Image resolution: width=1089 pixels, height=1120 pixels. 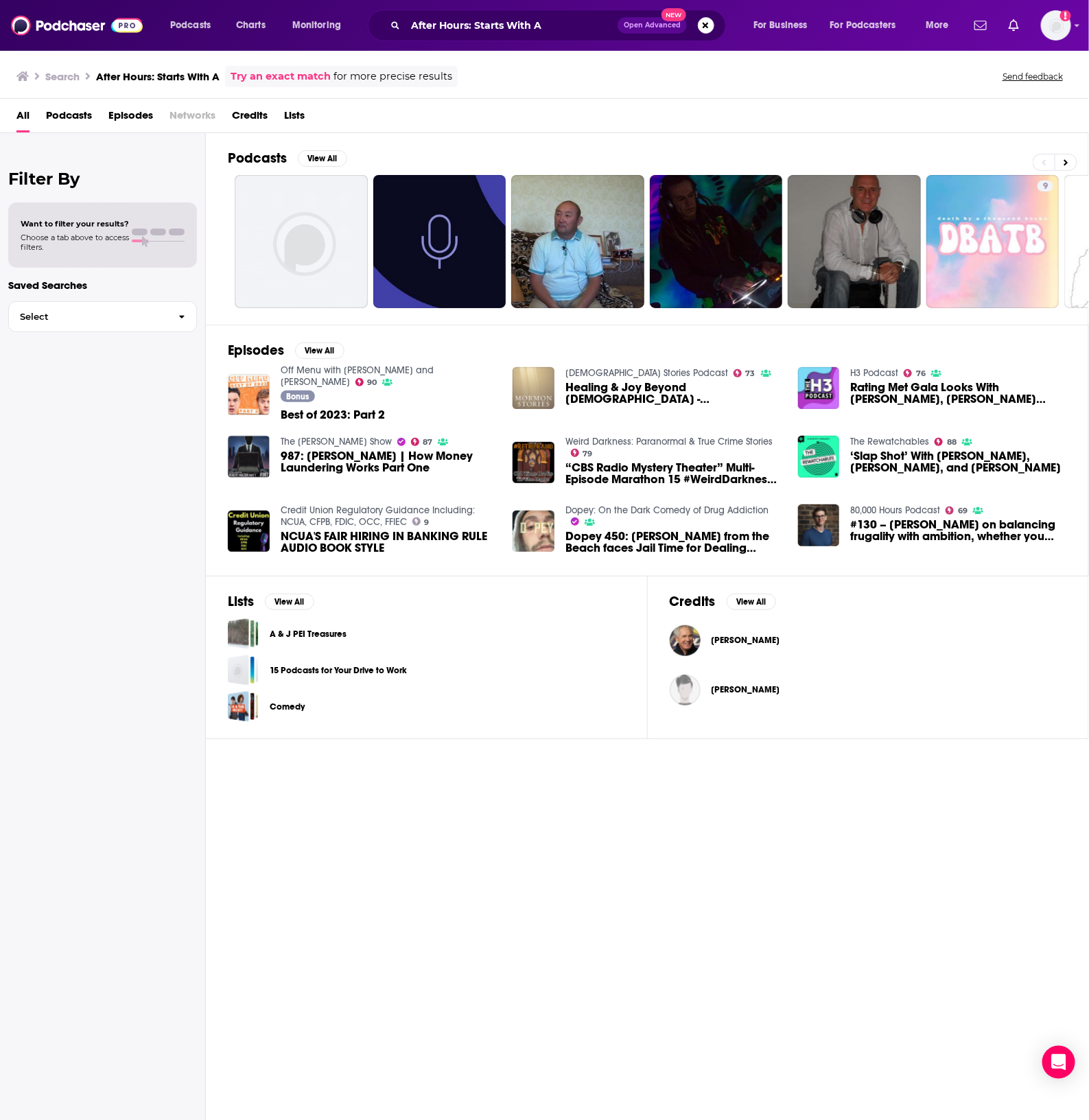 I want to click on a: Weird Darkness: Paranormal & True Crime Stories, so click(x=669, y=441).